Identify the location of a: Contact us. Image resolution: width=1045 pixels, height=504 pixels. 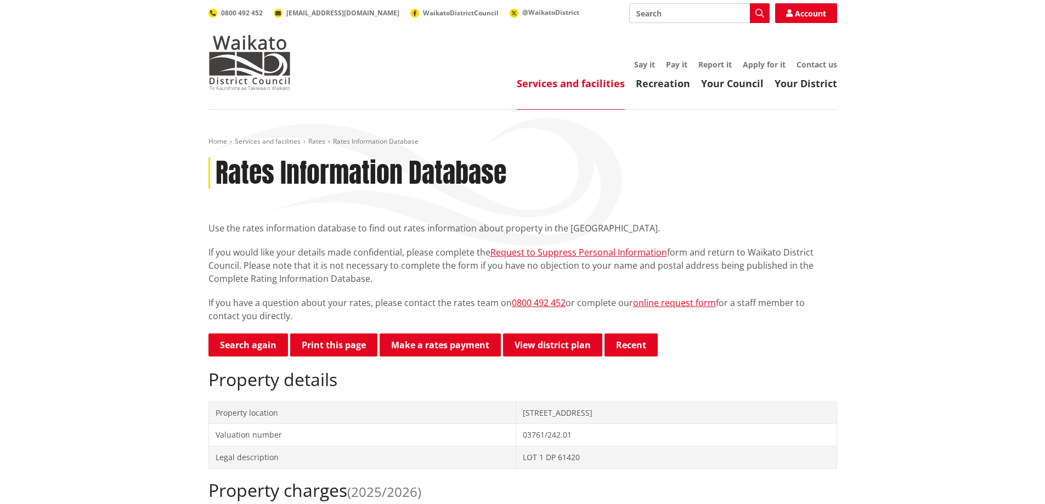
(817, 64).